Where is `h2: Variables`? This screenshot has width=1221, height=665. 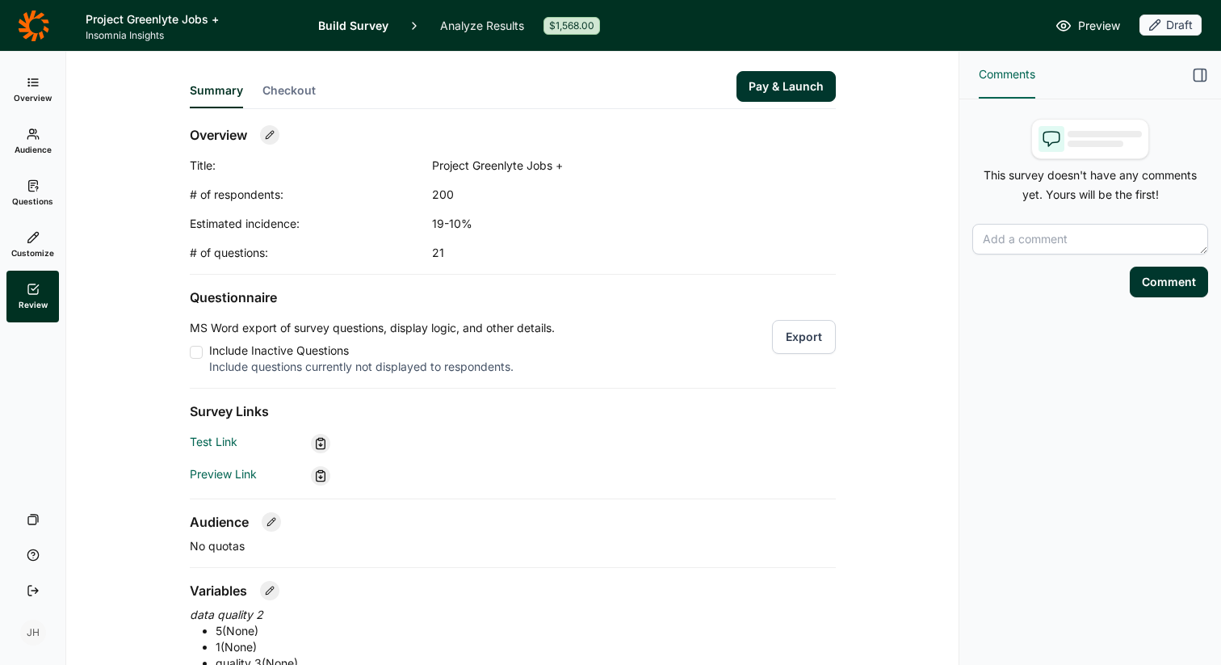
h2: Variables is located at coordinates (218, 590).